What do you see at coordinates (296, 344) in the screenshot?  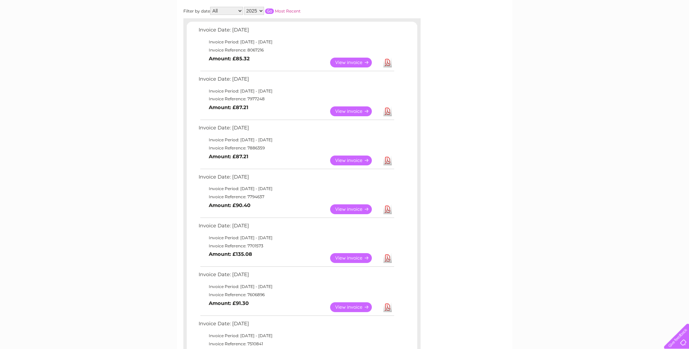 I see `td: Invoice Reference: 7510841` at bounding box center [296, 344].